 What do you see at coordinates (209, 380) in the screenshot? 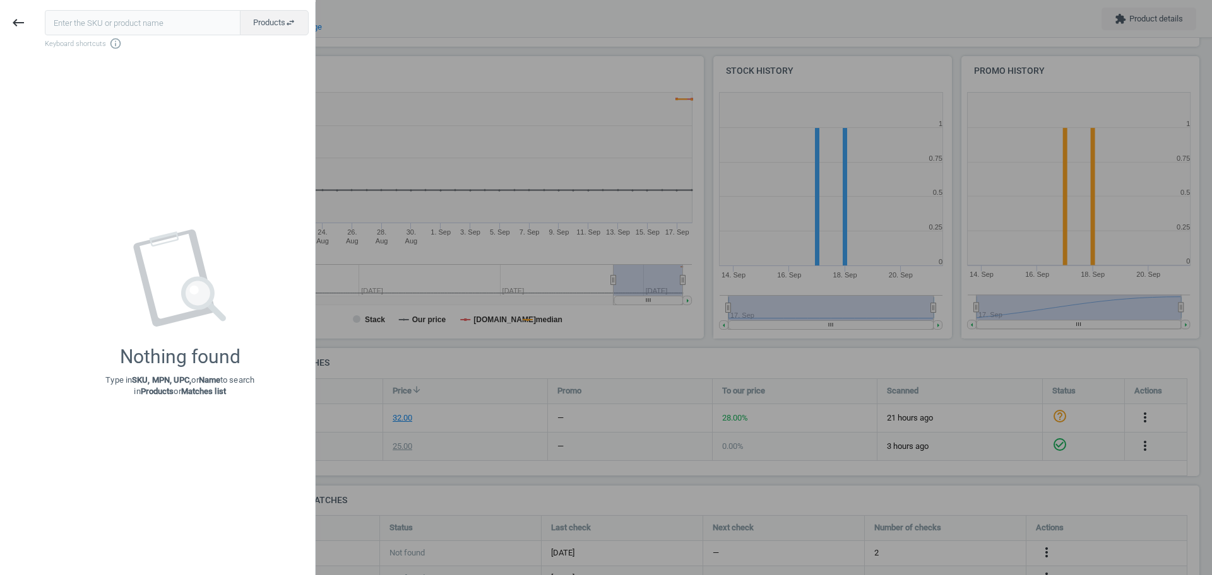
I see `strong: Name` at bounding box center [209, 380].